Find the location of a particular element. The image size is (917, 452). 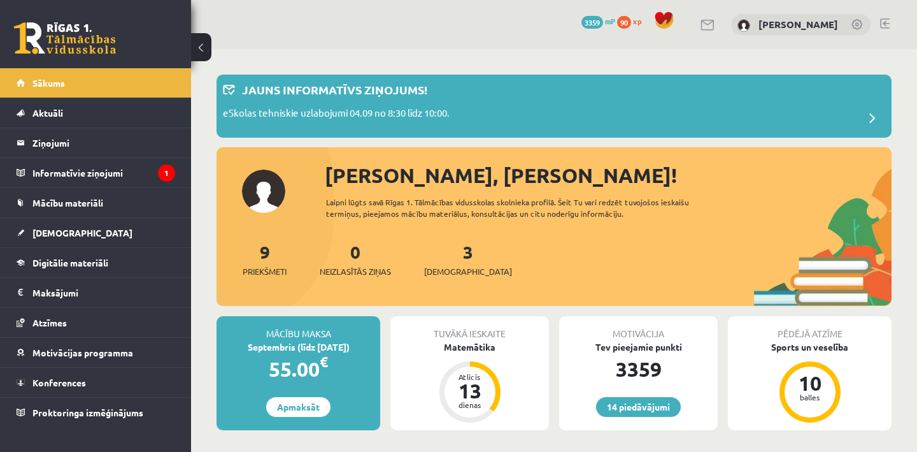

div: Matemātika is located at coordinates (469, 346).